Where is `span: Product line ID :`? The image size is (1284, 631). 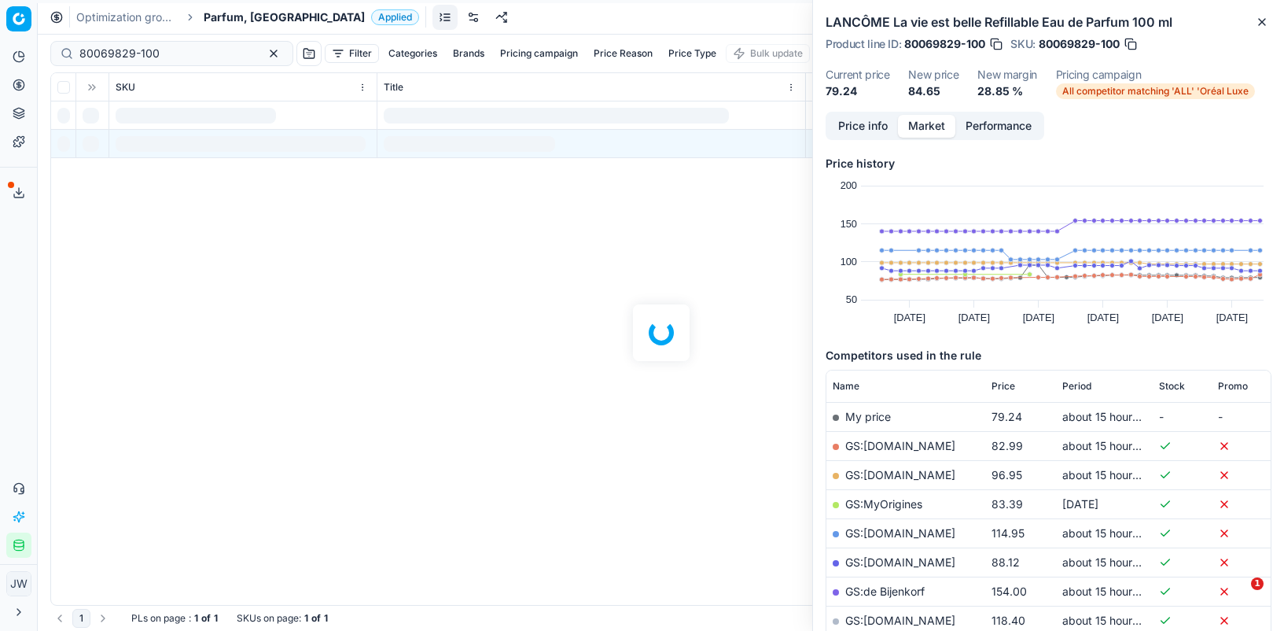 span: Product line ID : is located at coordinates (863, 44).